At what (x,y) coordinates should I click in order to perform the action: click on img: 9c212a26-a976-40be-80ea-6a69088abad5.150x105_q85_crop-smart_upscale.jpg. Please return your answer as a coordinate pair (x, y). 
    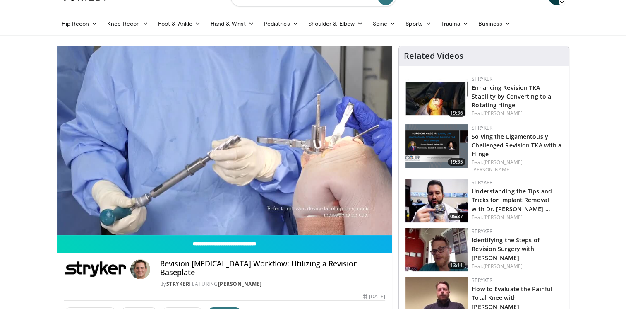
    Looking at the image, I should click on (437, 200).